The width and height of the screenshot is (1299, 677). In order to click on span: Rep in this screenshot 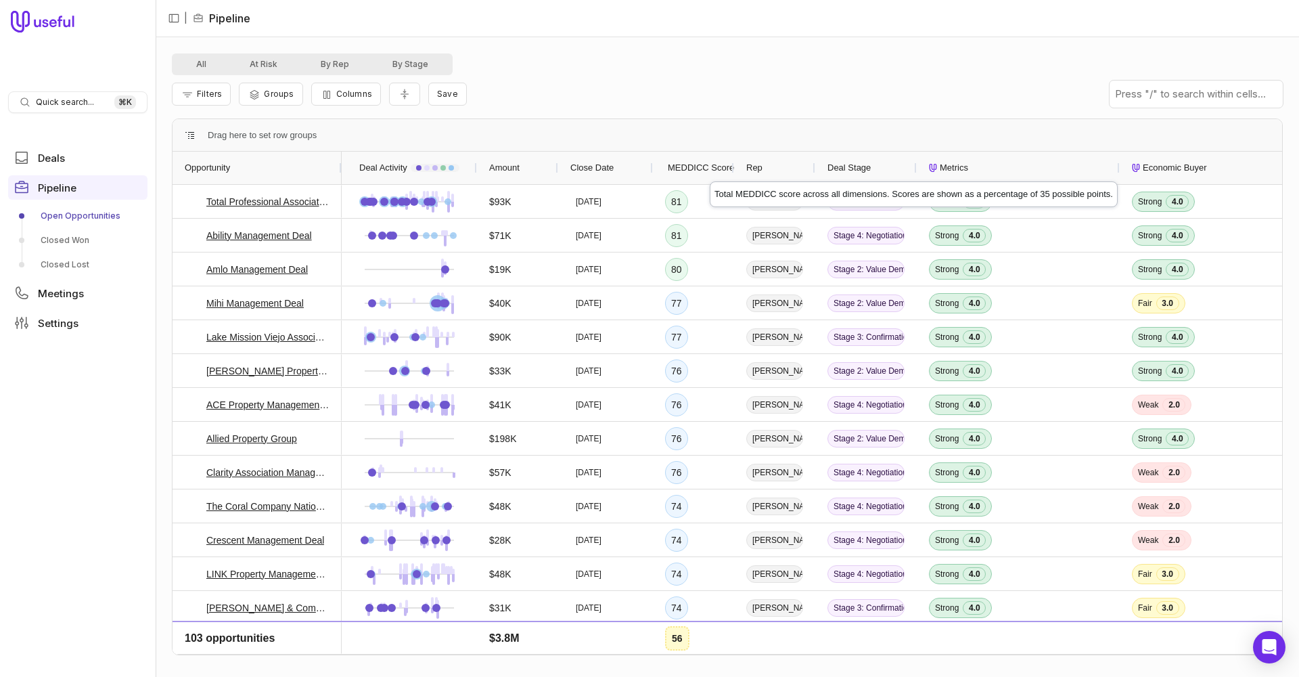, I will do `click(755, 168)`.